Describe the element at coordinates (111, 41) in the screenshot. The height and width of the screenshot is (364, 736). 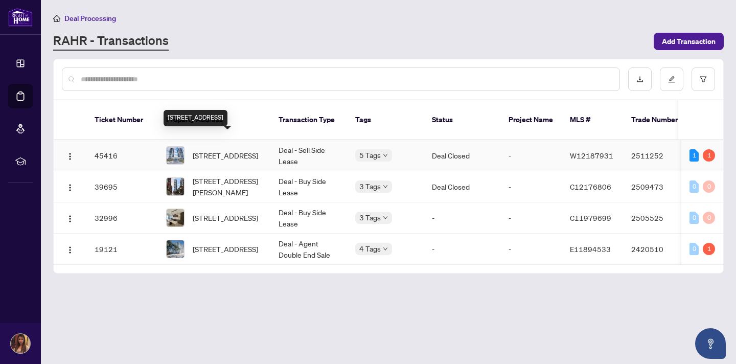
I see `a: RAHR - Transactions` at that location.